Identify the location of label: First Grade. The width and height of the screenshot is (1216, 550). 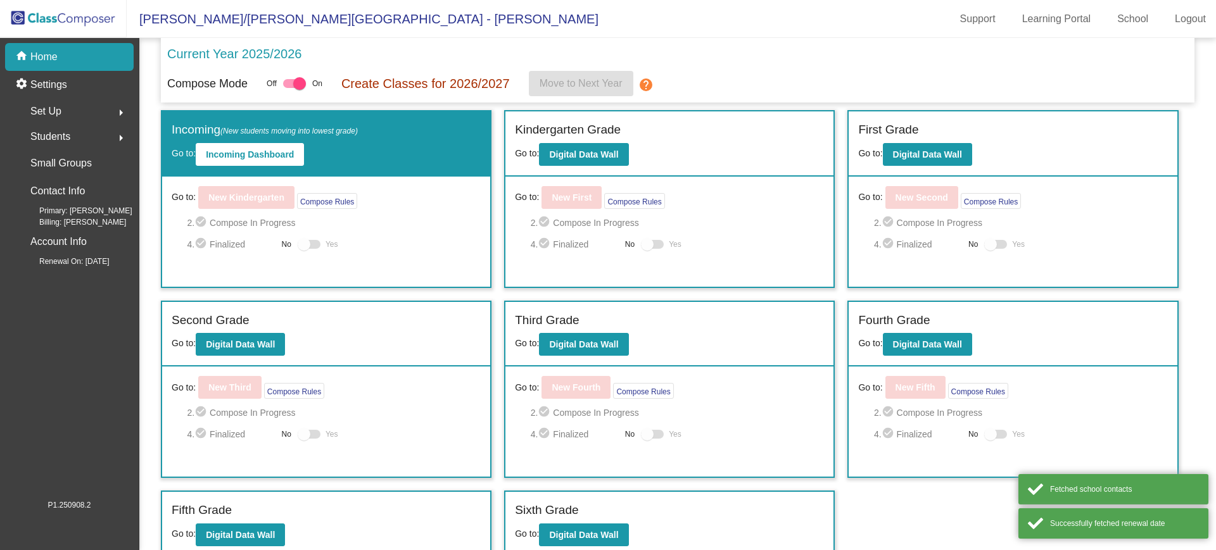
(888, 130).